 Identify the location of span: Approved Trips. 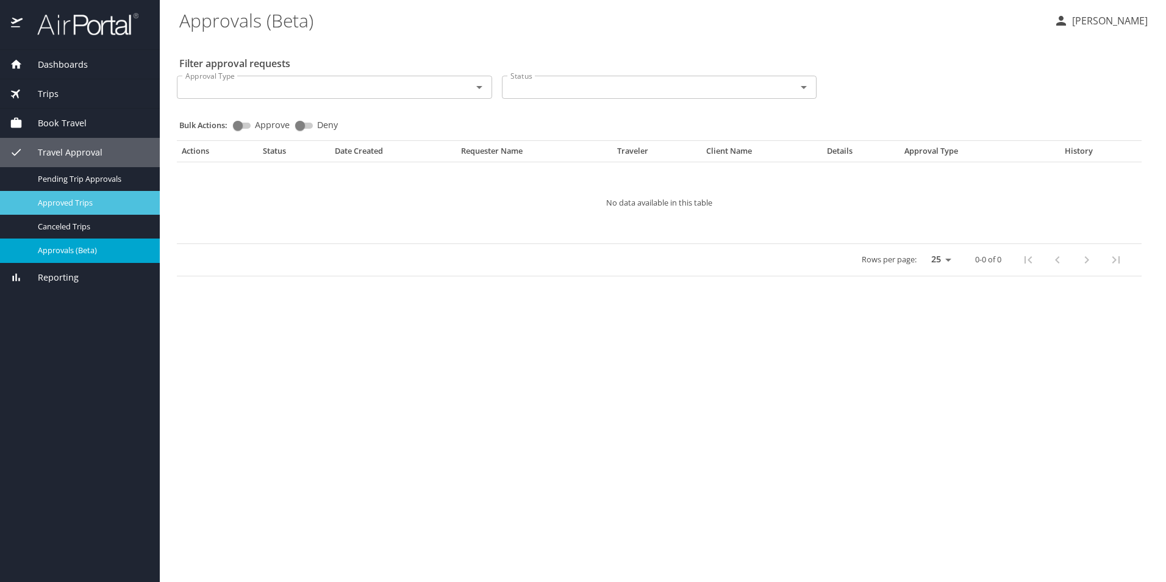
(91, 202).